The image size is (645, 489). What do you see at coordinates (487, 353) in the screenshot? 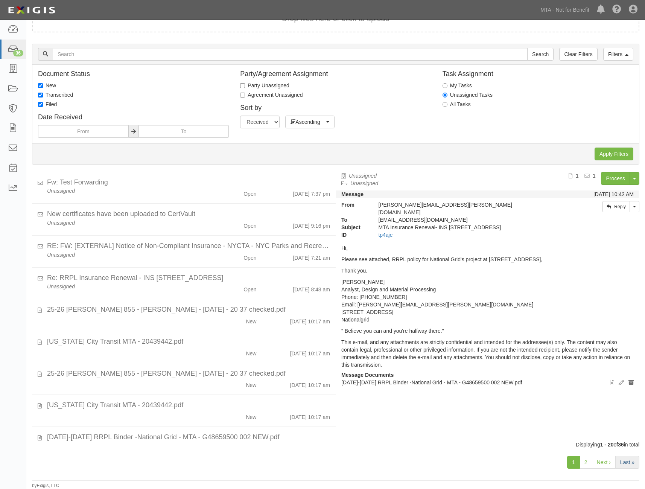
I see `p: This e-mail, and any attachments are strictly confidential and intended for the addressee(s) only...` at bounding box center [487, 353].